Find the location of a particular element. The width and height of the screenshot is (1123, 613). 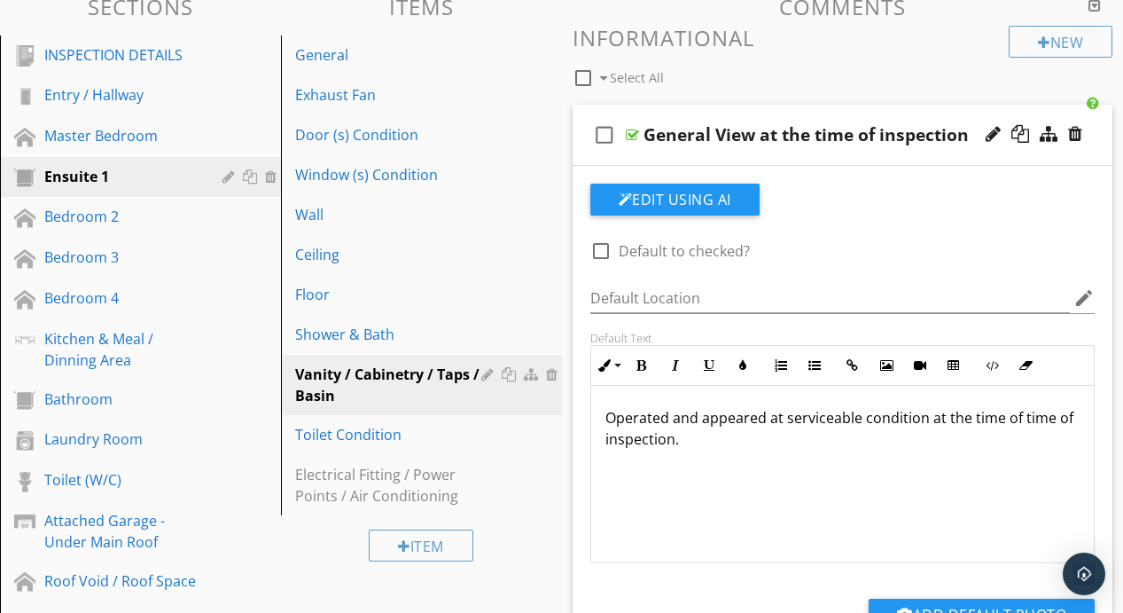

button: Unordered List is located at coordinates (815, 365).